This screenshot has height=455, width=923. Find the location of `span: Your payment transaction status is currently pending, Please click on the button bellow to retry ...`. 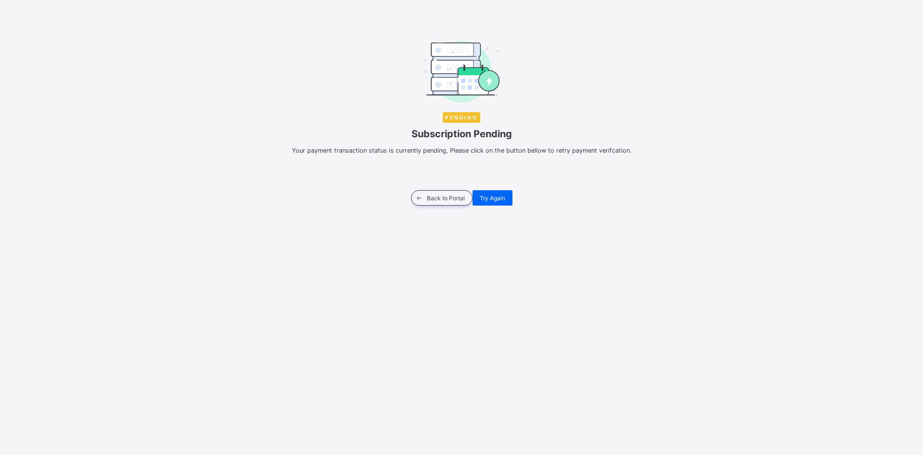

span: Your payment transaction status is currently pending, Please click on the button bellow to retry ... is located at coordinates (462, 150).